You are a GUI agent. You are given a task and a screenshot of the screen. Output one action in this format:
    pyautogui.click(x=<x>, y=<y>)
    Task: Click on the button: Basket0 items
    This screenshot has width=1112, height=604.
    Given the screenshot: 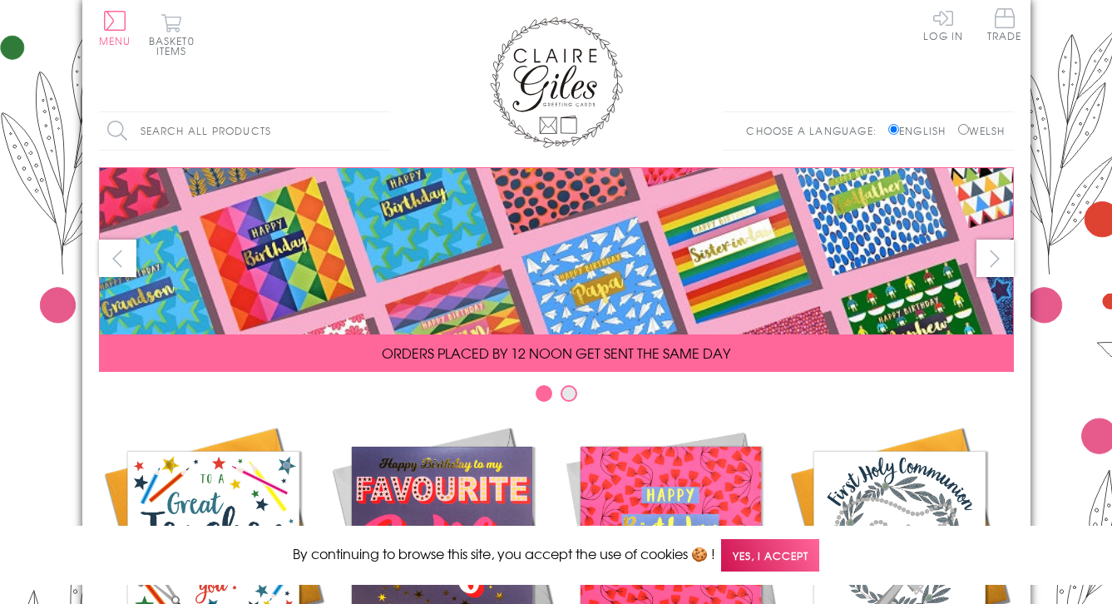 What is the action you would take?
    pyautogui.click(x=171, y=34)
    